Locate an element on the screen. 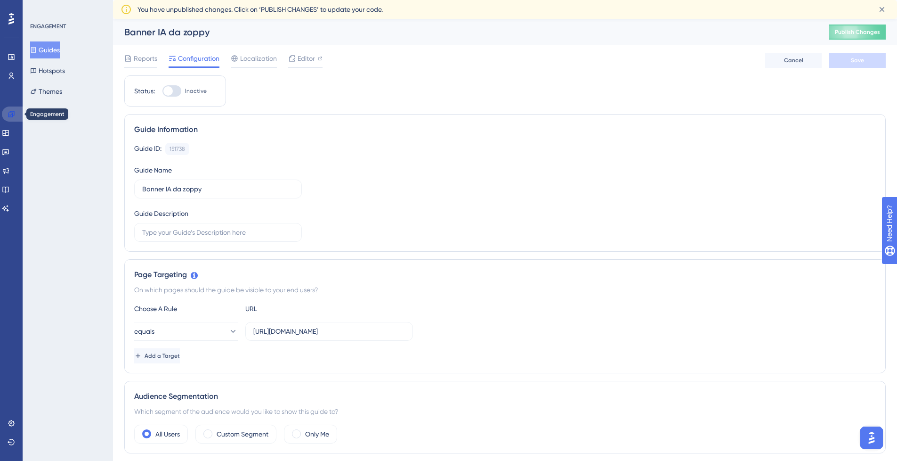 Image resolution: width=897 pixels, height=461 pixels. div: Audience Segmentation is located at coordinates (505, 396).